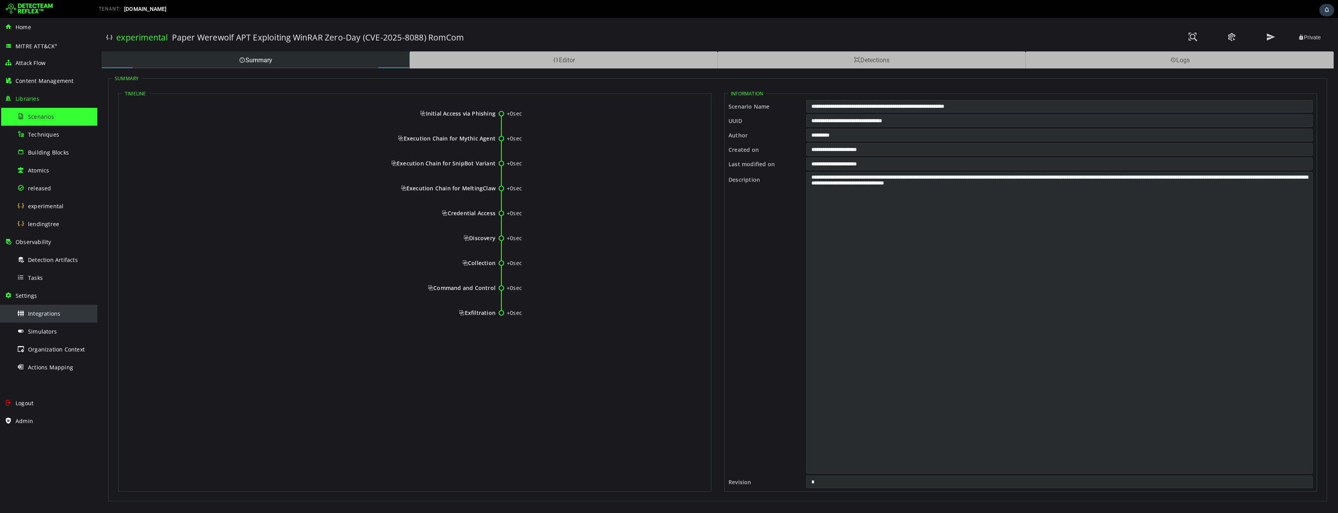 The width and height of the screenshot is (1338, 513). What do you see at coordinates (29, 9) in the screenshot?
I see `img: Detecteam logo` at bounding box center [29, 9].